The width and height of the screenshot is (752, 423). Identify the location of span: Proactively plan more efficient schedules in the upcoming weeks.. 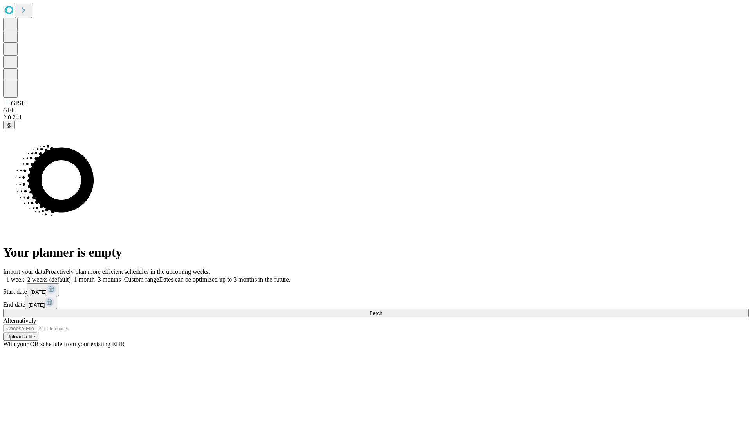
(128, 271).